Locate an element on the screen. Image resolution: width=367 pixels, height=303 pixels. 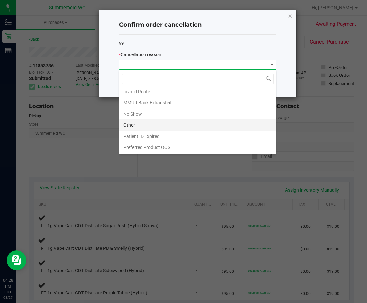
li: MMUR Bank Exhausted is located at coordinates (198, 103).